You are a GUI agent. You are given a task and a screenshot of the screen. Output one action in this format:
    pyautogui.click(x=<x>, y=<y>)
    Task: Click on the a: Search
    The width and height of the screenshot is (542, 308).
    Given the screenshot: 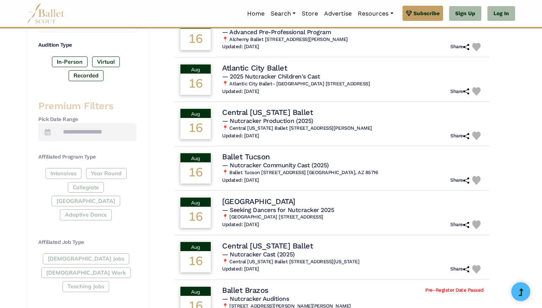 What is the action you would take?
    pyautogui.click(x=283, y=14)
    